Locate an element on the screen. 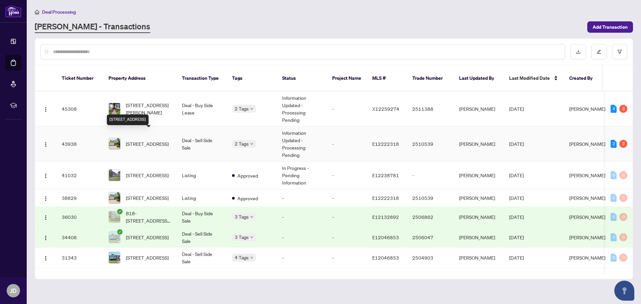  th: MLS # is located at coordinates (387, 78).